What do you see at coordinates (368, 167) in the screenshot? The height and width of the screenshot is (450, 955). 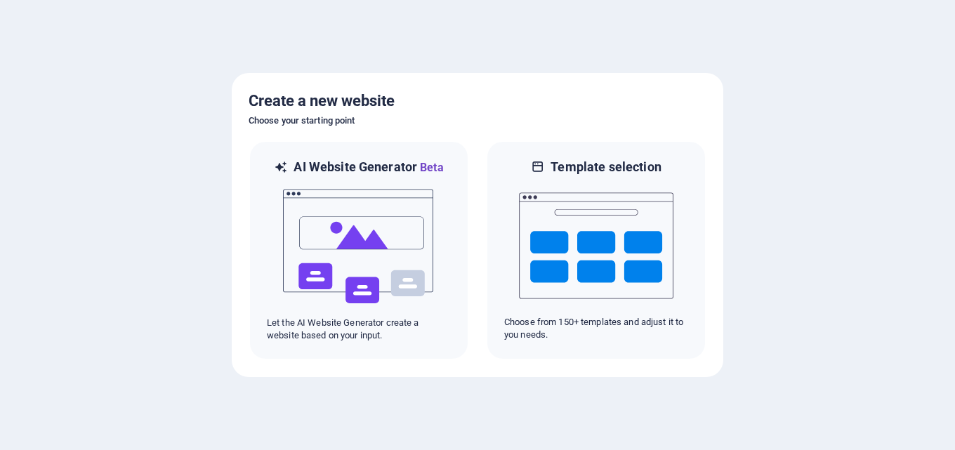 I see `h6: AI Website Generator` at bounding box center [368, 167].